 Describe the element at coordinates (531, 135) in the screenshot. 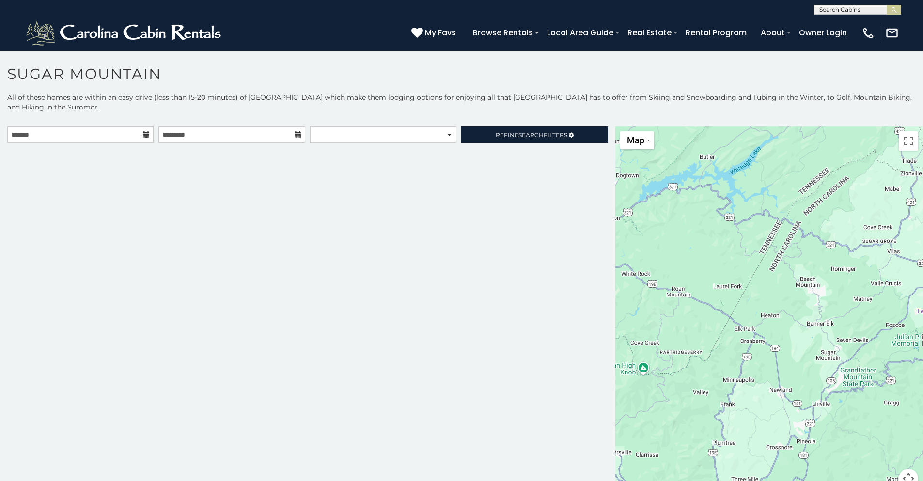

I see `span: Refine Filters` at that location.